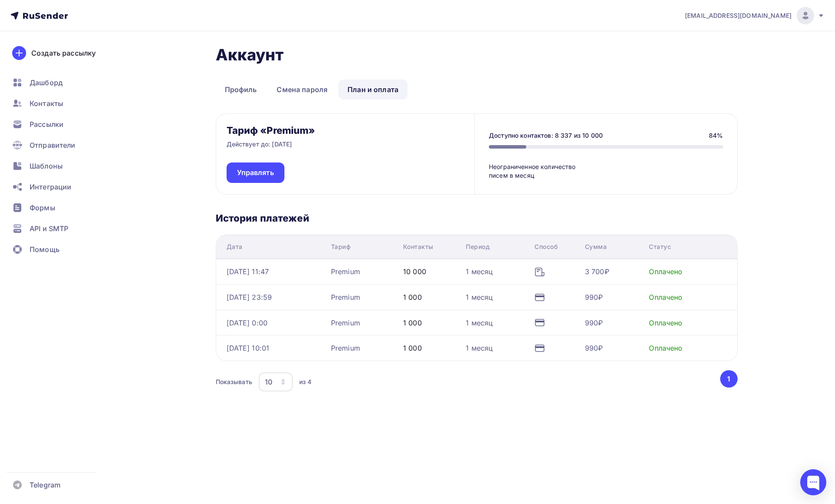 The image size is (835, 504). I want to click on a: Шаблоны, so click(59, 166).